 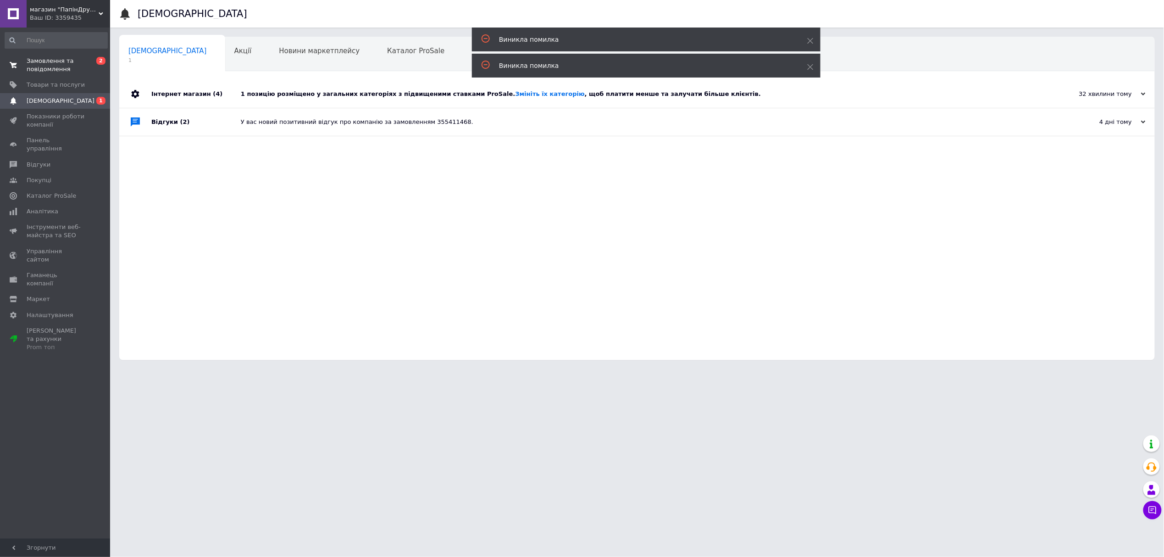 I want to click on div: 4 дні тому, so click(x=1100, y=122).